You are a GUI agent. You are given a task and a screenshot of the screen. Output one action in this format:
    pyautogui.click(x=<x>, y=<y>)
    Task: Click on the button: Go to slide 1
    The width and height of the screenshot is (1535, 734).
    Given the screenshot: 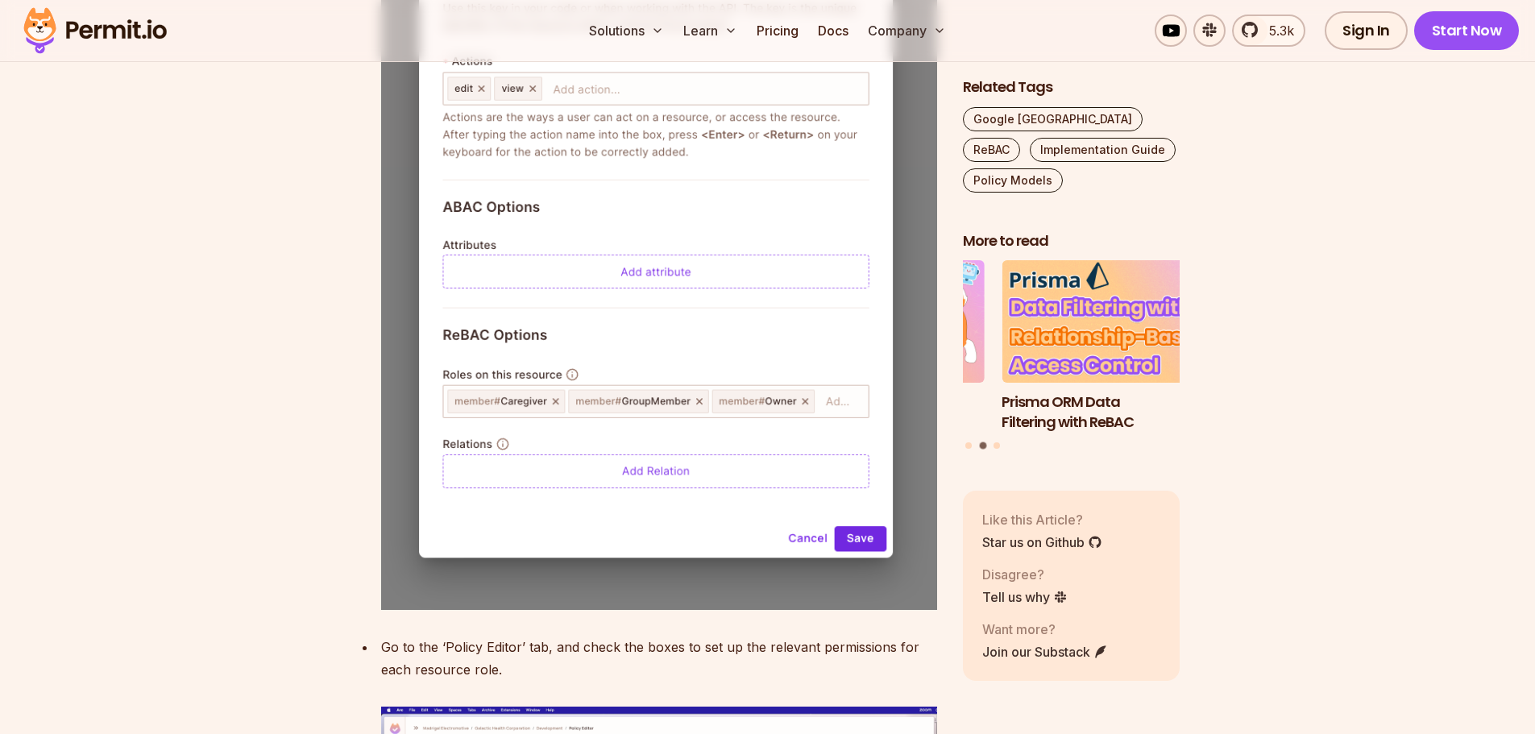 What is the action you would take?
    pyautogui.click(x=968, y=446)
    